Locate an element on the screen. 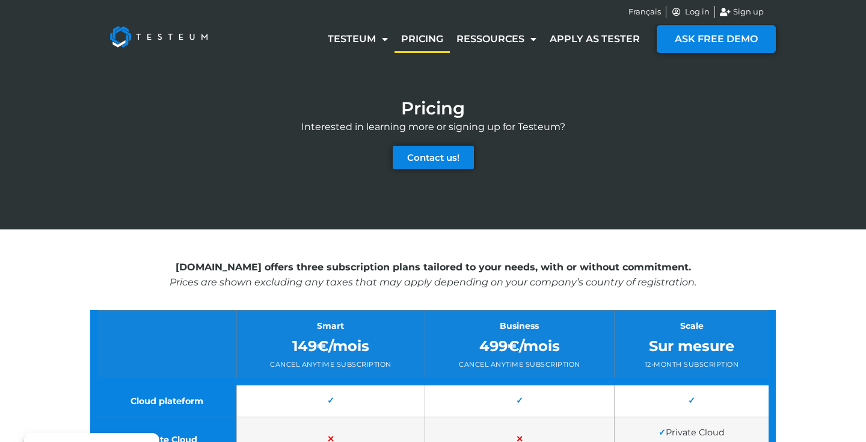 Image resolution: width=866 pixels, height=442 pixels. a: Ressources is located at coordinates (496, 39).